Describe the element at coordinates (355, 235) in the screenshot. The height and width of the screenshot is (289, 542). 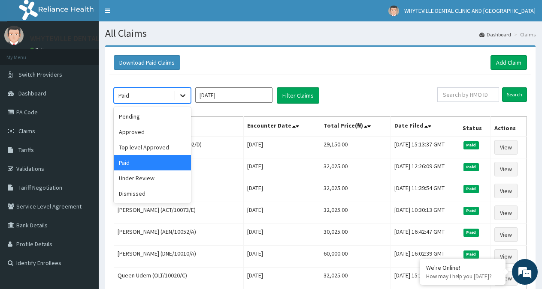
I see `td: 30,025.00` at that location.